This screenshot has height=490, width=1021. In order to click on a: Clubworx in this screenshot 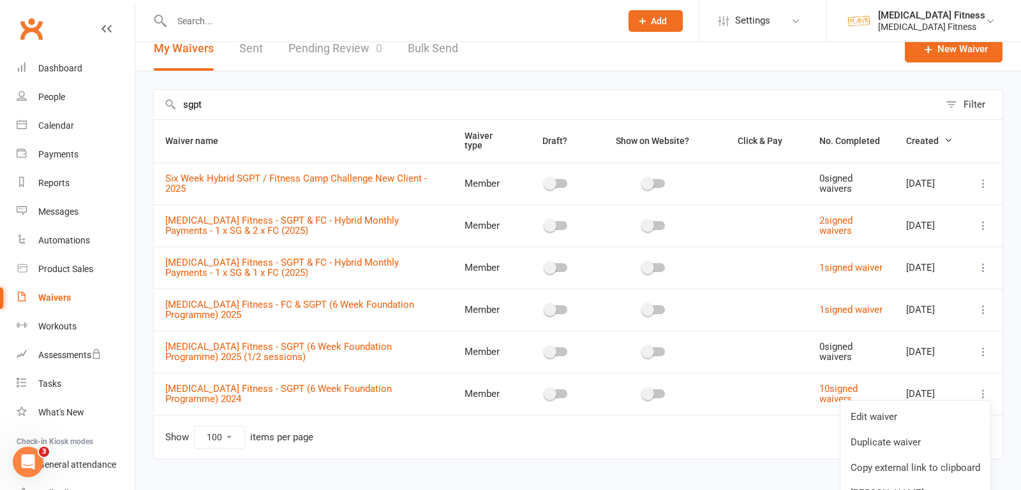, I will do `click(31, 29)`.